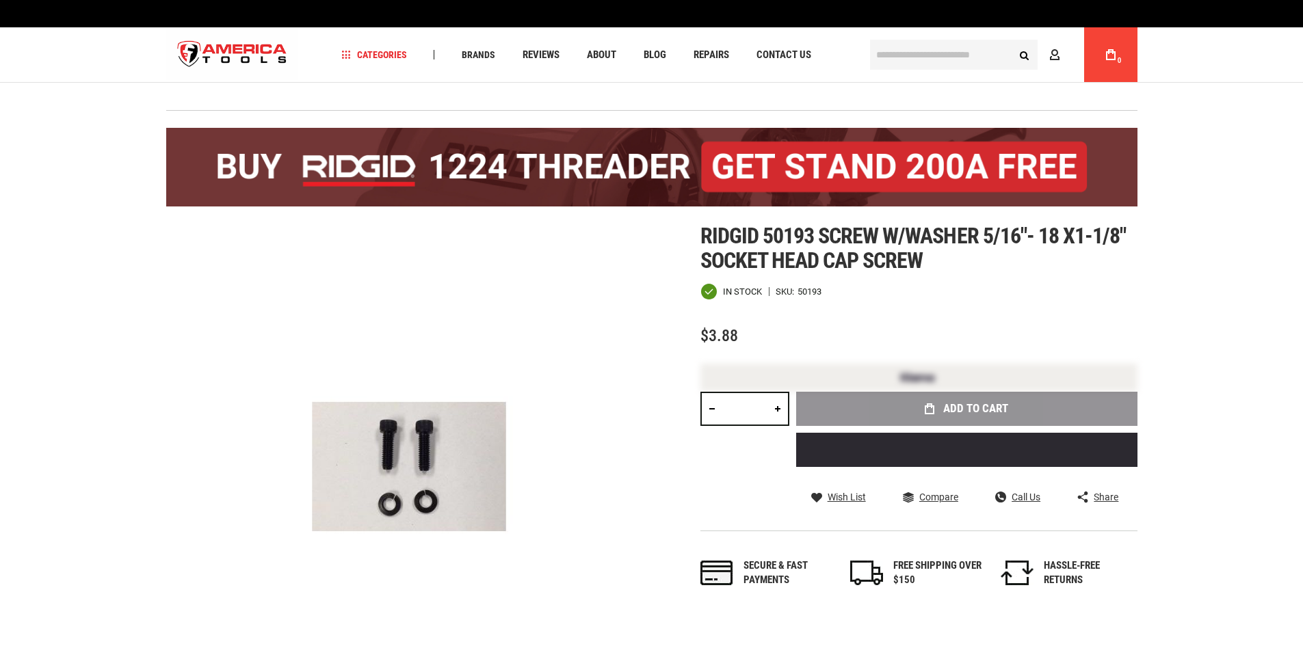  Describe the element at coordinates (711, 55) in the screenshot. I see `span: Repairs` at that location.